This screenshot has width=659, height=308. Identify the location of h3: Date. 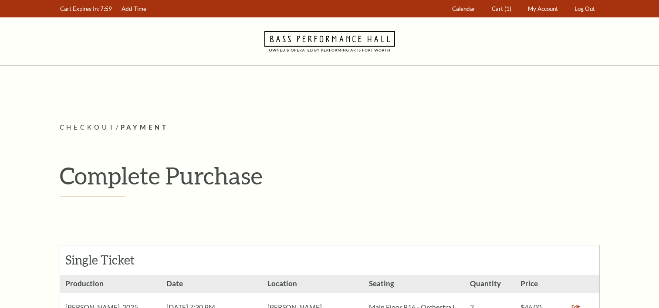
(212, 284).